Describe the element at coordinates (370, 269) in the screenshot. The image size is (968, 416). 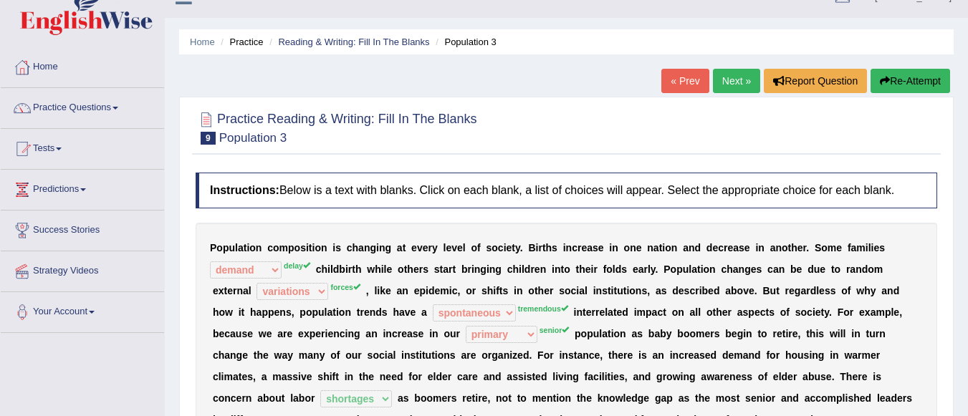
I see `b: w` at that location.